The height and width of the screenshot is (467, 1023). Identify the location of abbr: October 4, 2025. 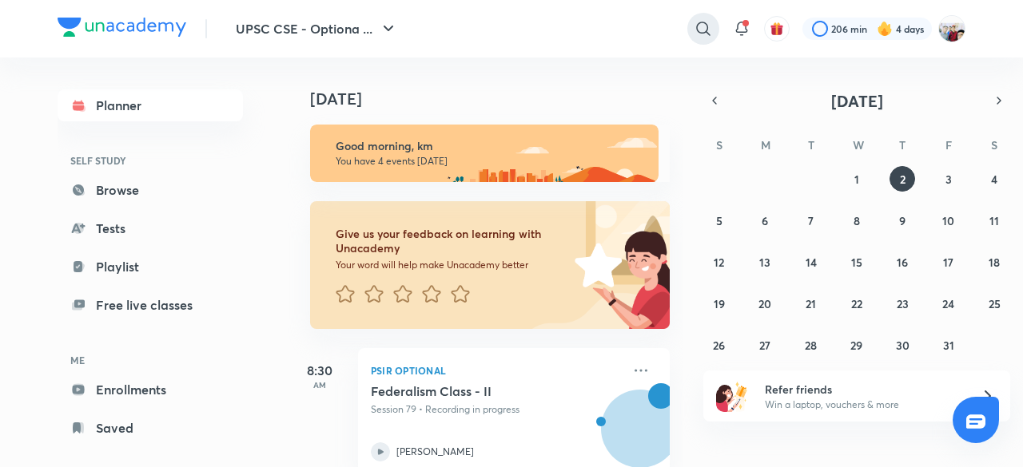
(994, 179).